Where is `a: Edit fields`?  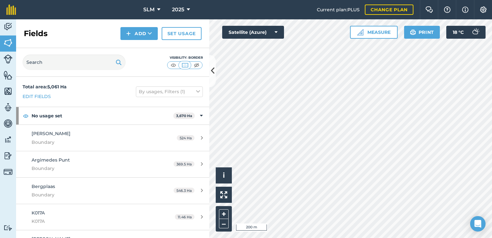 a: Edit fields is located at coordinates (37, 96).